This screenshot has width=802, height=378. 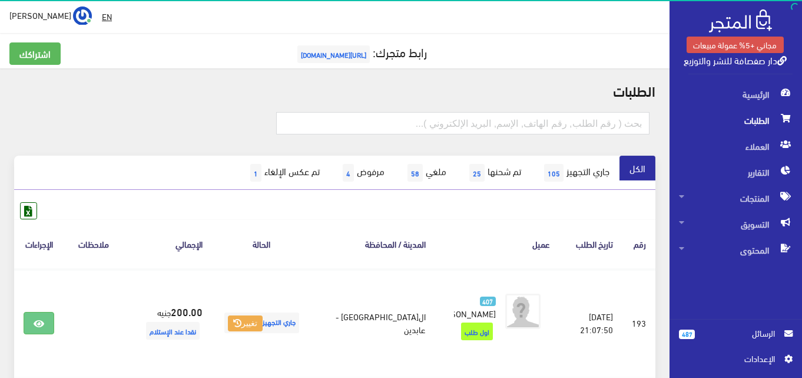 I want to click on a: EN, so click(x=107, y=16).